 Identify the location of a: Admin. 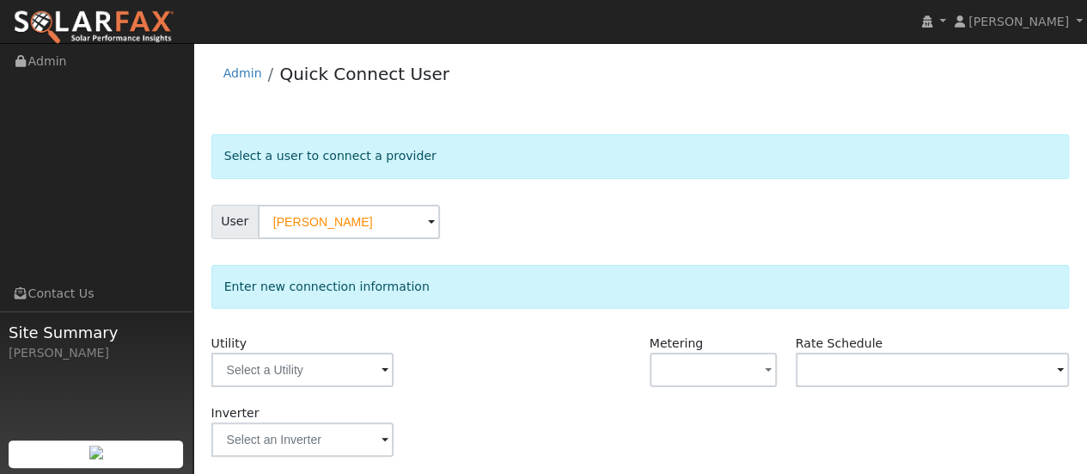
(242, 73).